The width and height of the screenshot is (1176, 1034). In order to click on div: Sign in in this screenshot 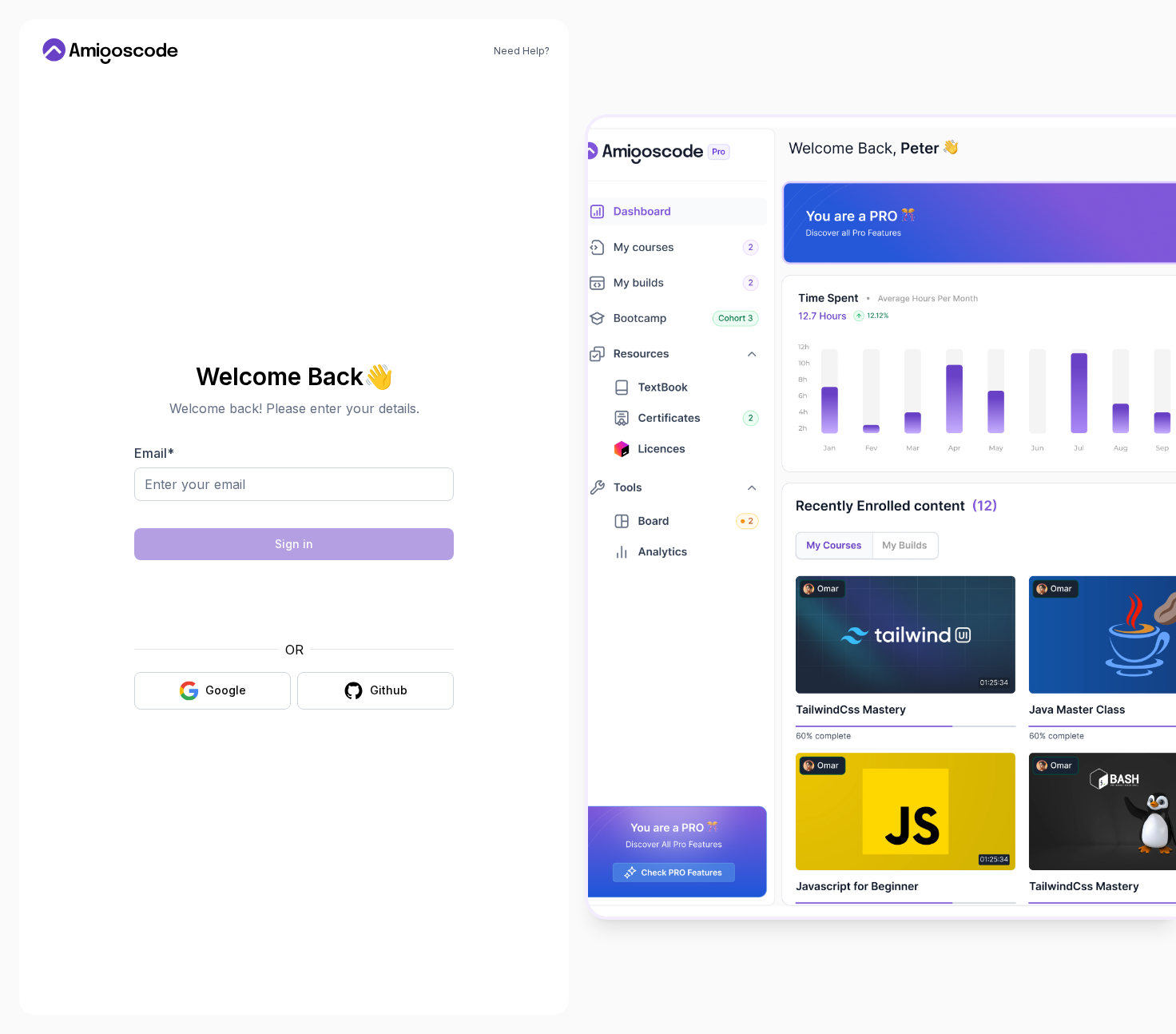, I will do `click(294, 544)`.